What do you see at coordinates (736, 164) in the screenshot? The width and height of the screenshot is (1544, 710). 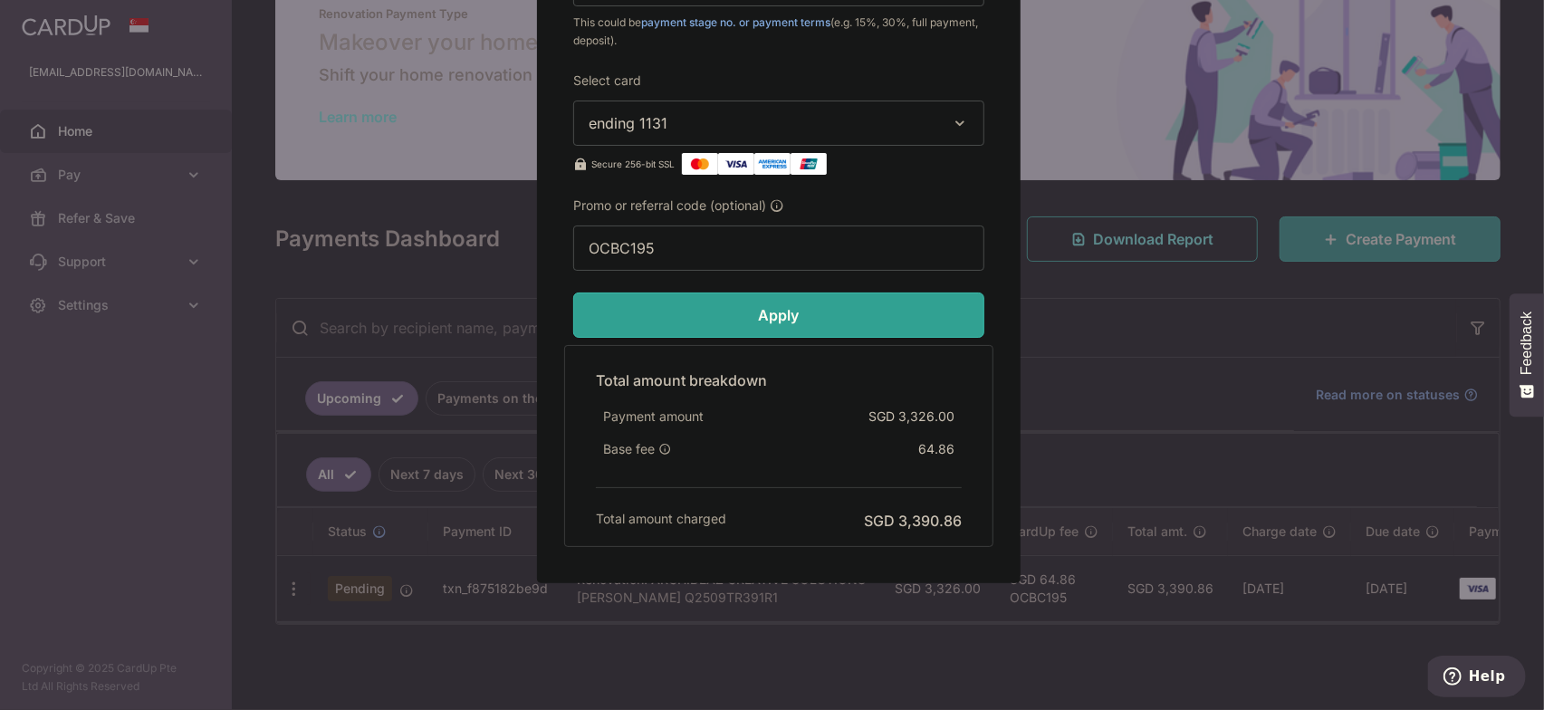 I see `img: Visa` at bounding box center [736, 164].